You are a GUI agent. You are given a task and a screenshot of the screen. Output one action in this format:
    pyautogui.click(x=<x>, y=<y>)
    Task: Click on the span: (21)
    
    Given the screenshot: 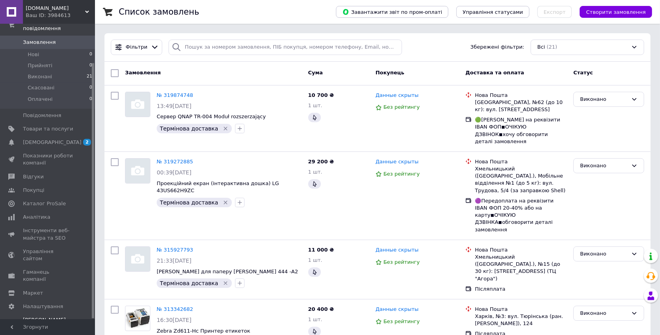 What is the action you would take?
    pyautogui.click(x=552, y=47)
    